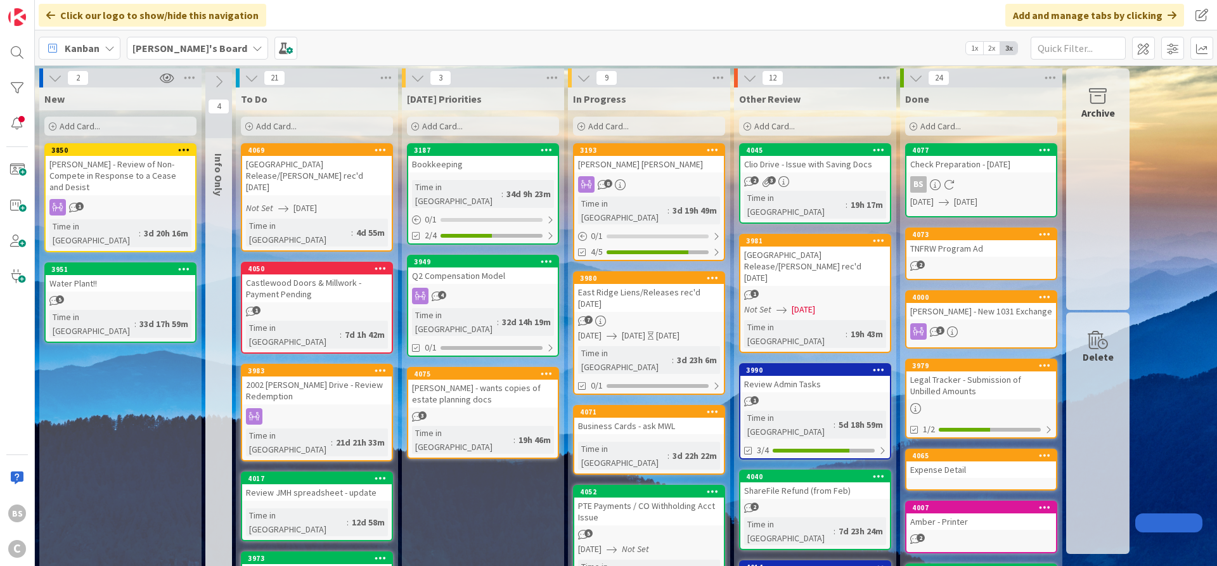 Image resolution: width=1217 pixels, height=566 pixels. Describe the element at coordinates (815, 164) in the screenshot. I see `div: Clio Drive - Issue with Saving Docs` at that location.